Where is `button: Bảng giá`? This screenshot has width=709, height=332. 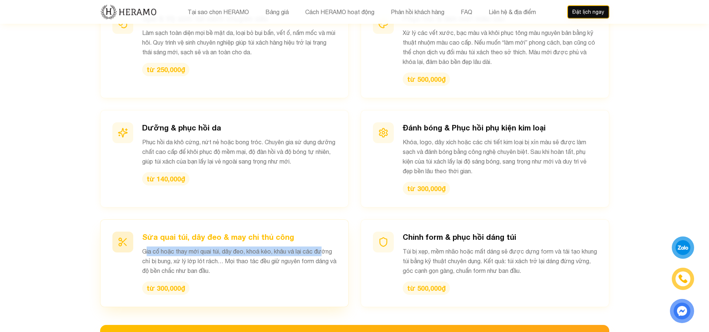
button: Bảng giá is located at coordinates (277, 12).